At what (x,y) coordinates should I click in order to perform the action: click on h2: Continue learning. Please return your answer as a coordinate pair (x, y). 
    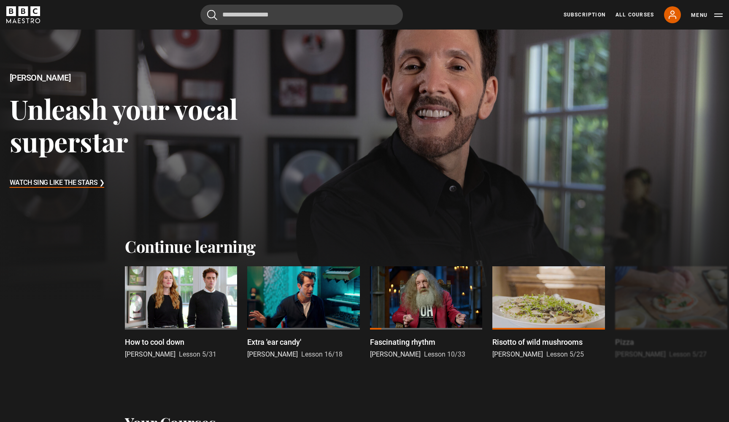
    Looking at the image, I should click on (364, 246).